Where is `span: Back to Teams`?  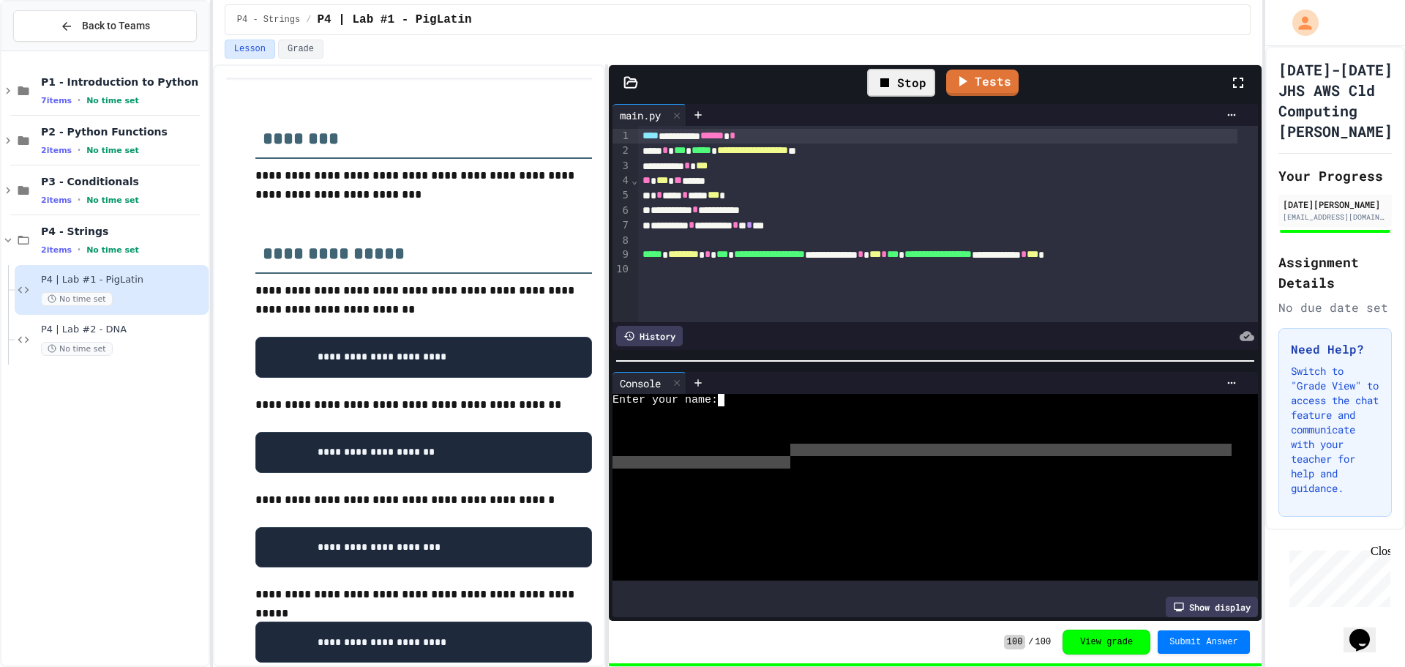
span: Back to Teams is located at coordinates (116, 26).